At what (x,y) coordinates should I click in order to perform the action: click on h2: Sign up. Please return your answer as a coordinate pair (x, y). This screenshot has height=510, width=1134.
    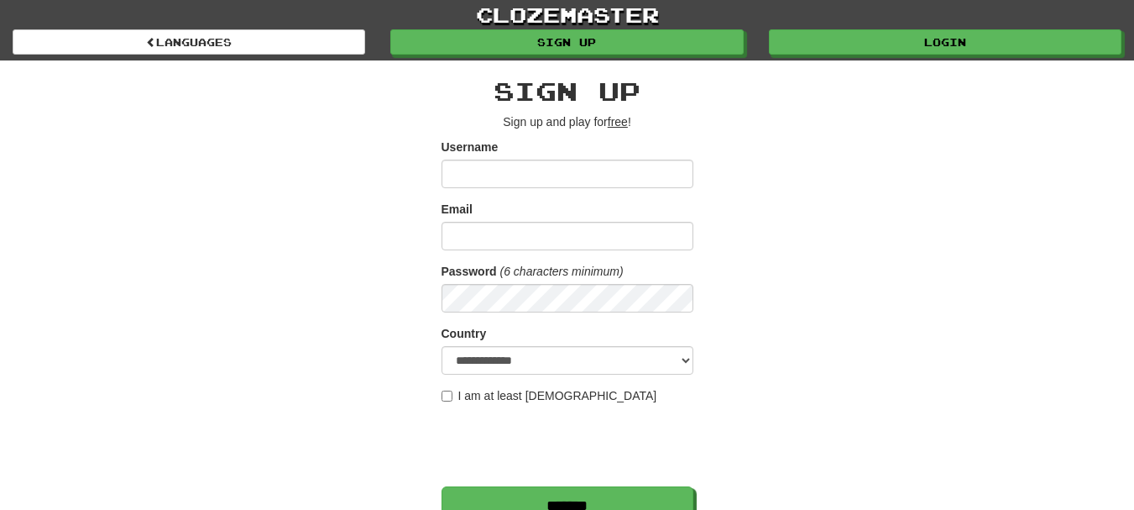
    Looking at the image, I should click on (568, 91).